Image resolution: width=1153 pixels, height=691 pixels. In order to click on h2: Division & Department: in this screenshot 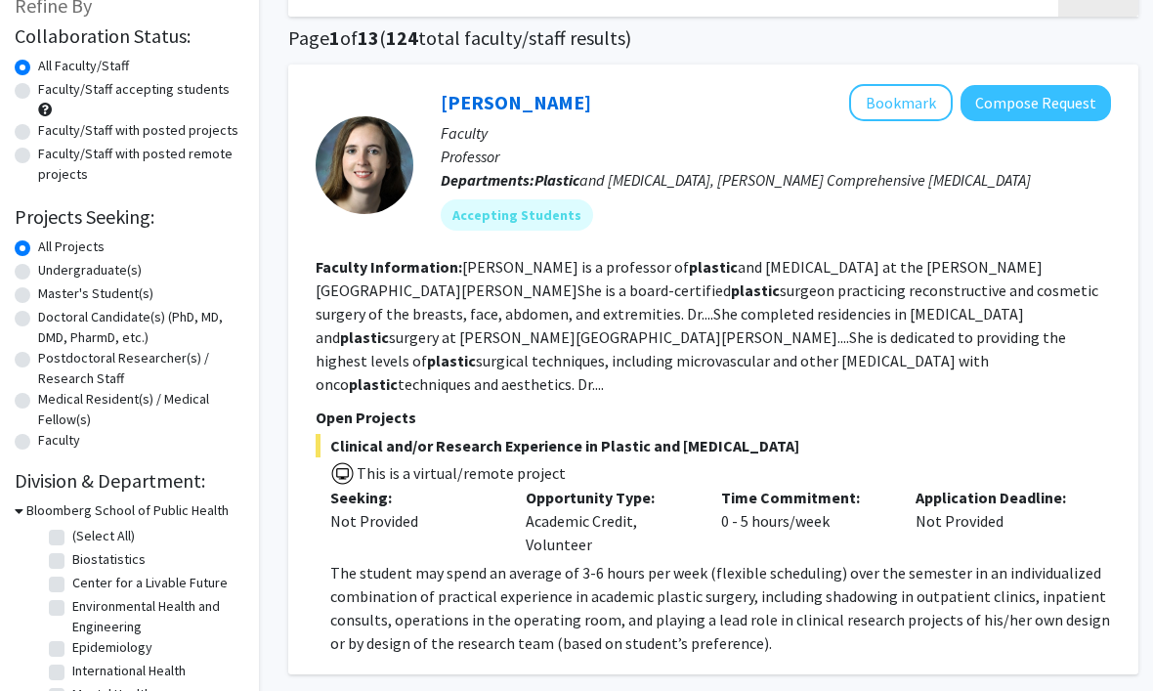, I will do `click(127, 482)`.